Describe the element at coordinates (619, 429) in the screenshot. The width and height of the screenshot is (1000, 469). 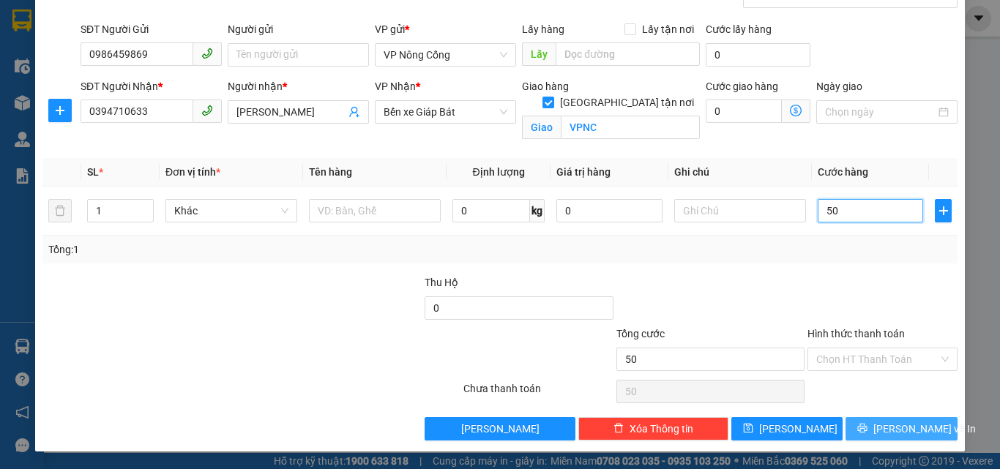
I see `span: delete` at that location.